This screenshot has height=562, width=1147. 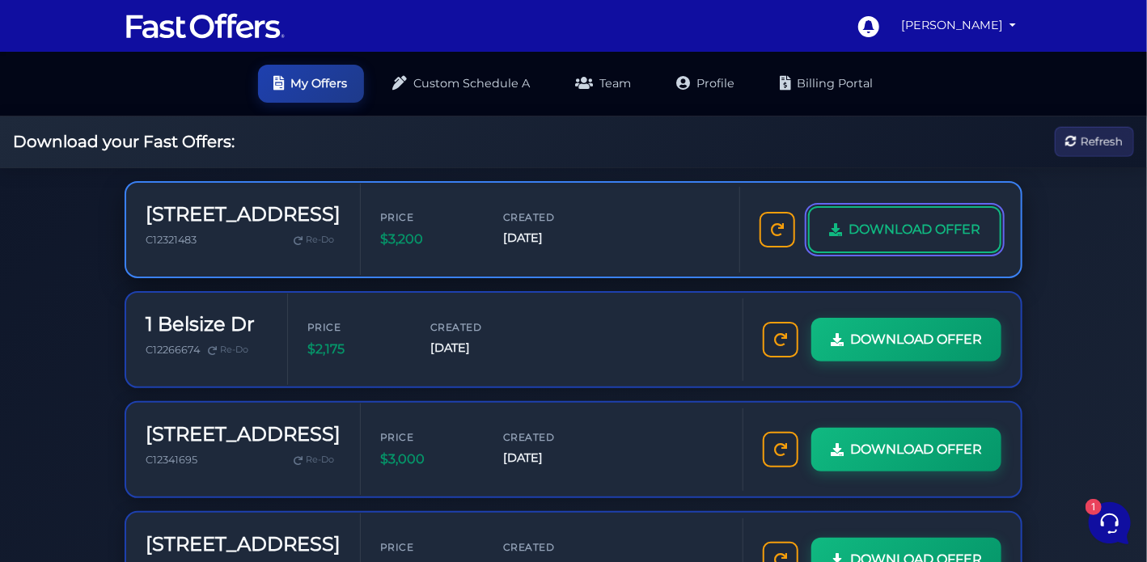 I want to click on button: 1Messages, so click(x=162, y=432).